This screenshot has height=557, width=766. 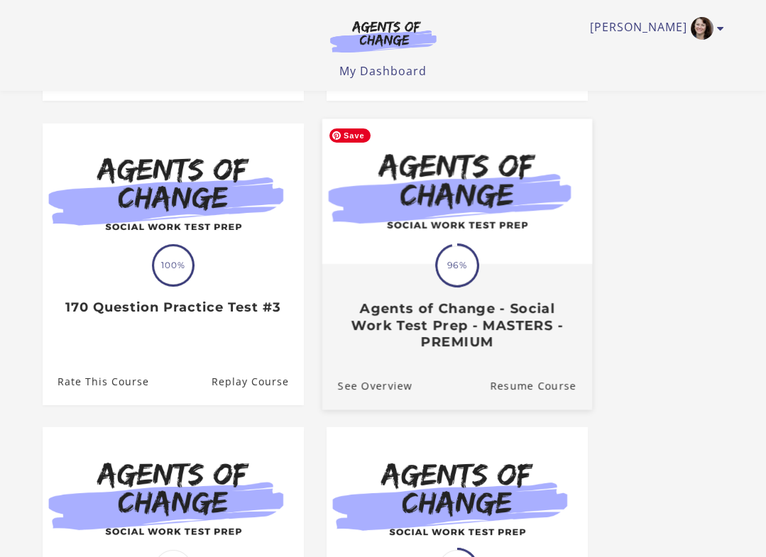 What do you see at coordinates (653, 28) in the screenshot?
I see `a: Toggle menu` at bounding box center [653, 28].